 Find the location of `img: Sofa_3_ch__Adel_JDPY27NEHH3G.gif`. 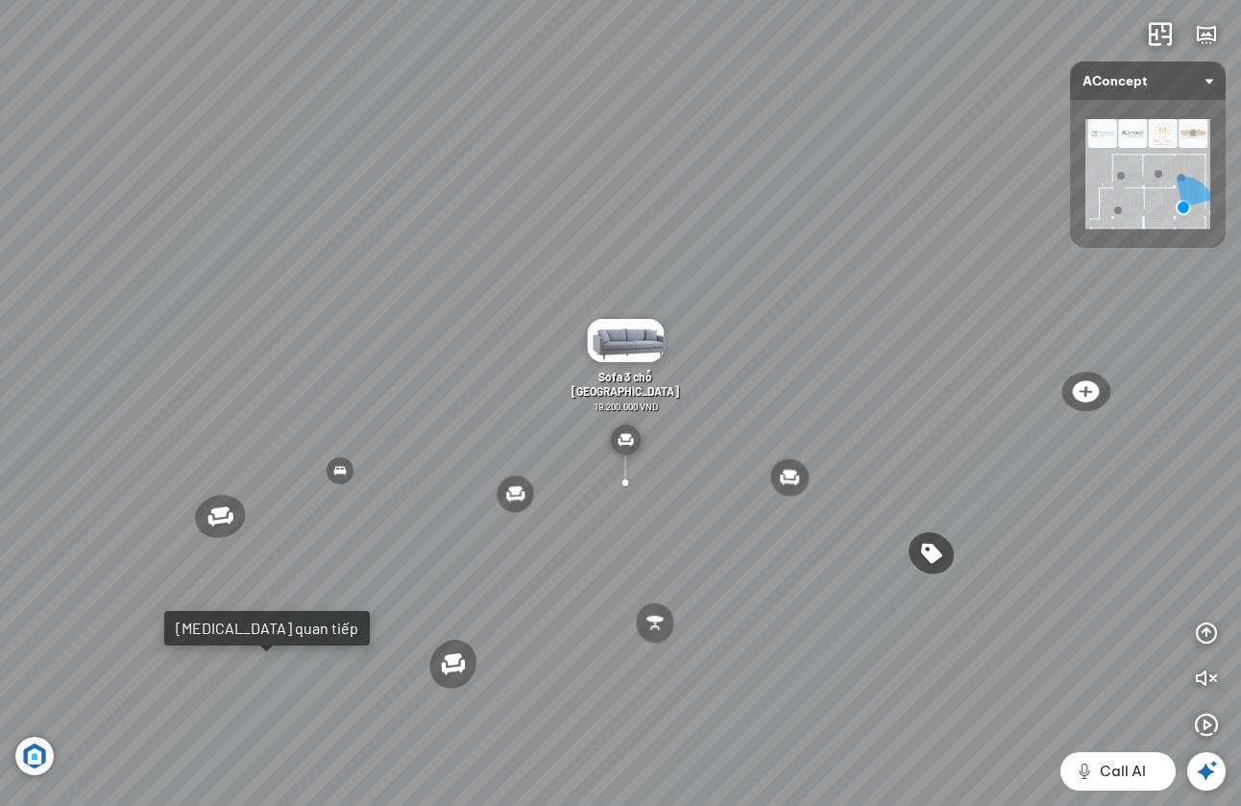

img: Sofa_3_ch__Adel_JDPY27NEHH3G.gif is located at coordinates (625, 340).